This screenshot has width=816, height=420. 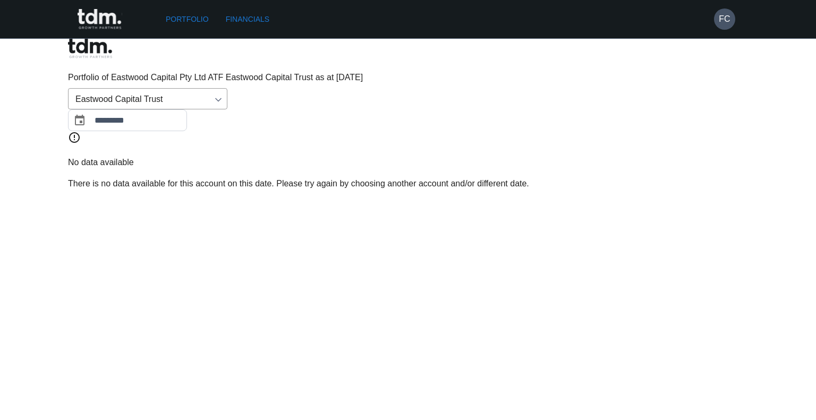 What do you see at coordinates (148, 99) in the screenshot?
I see `div: Eastwood Capital Trust` at bounding box center [148, 99].